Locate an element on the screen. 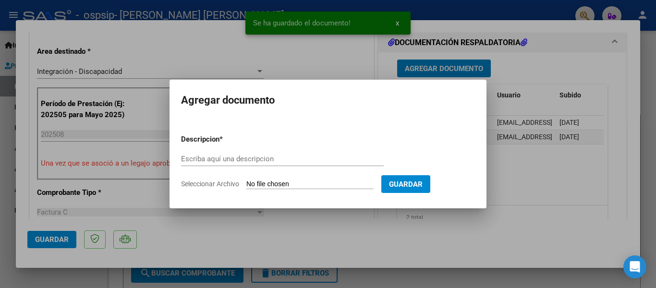 The image size is (656, 288). div: Open Intercom Messenger is located at coordinates (635, 267).